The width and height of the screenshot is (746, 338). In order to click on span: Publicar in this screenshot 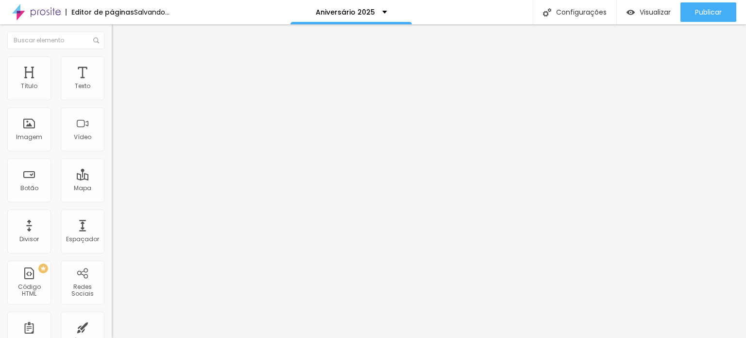, I will do `click(708, 12)`.